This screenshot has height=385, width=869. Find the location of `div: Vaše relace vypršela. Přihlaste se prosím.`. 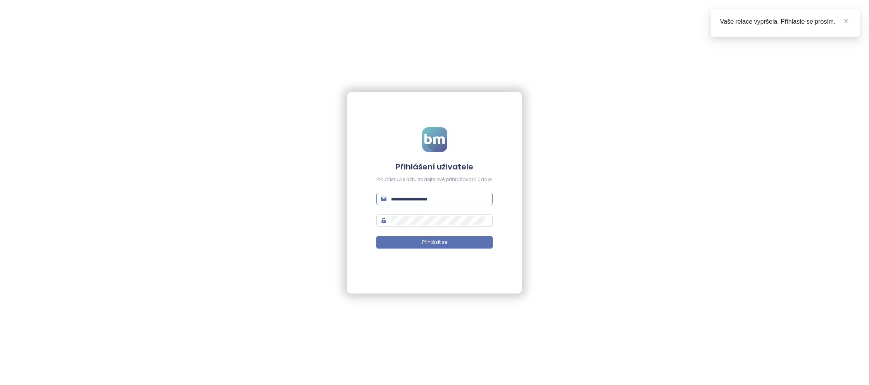

div: Vaše relace vypršela. Přihlaste se prosím. is located at coordinates (785, 22).